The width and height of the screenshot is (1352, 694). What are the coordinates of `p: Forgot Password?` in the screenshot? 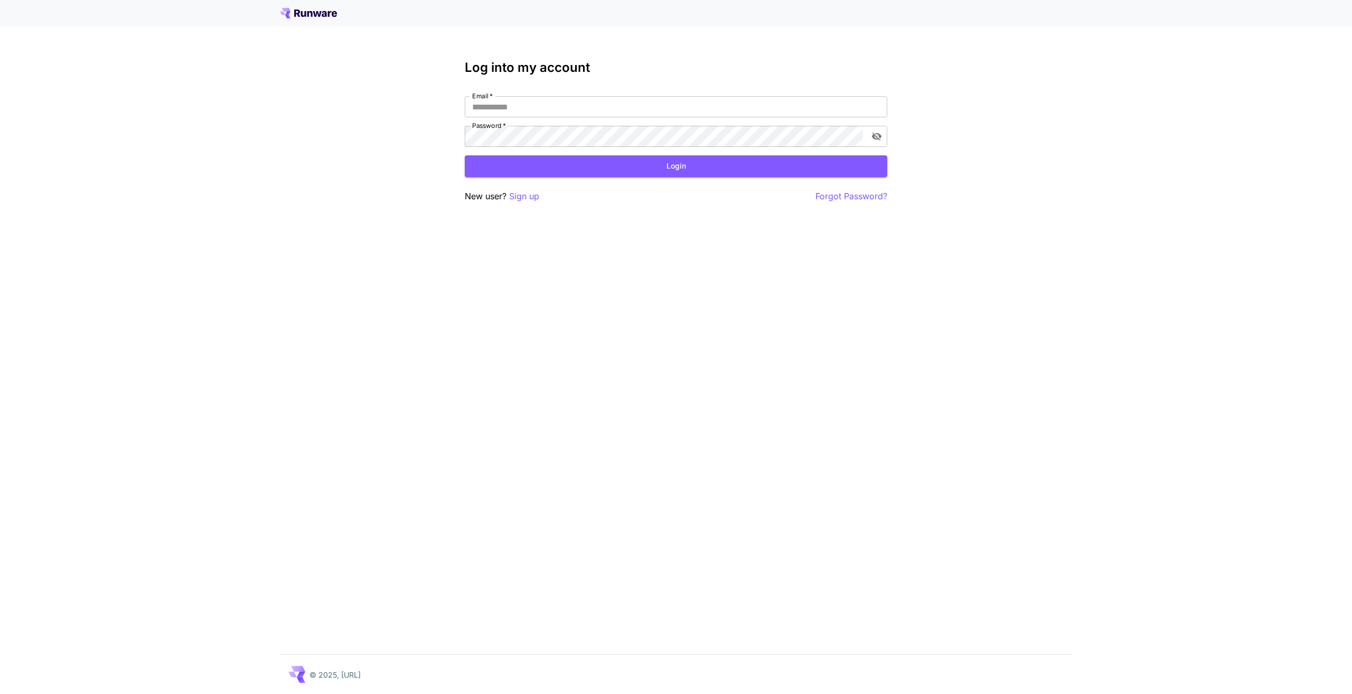 It's located at (852, 196).